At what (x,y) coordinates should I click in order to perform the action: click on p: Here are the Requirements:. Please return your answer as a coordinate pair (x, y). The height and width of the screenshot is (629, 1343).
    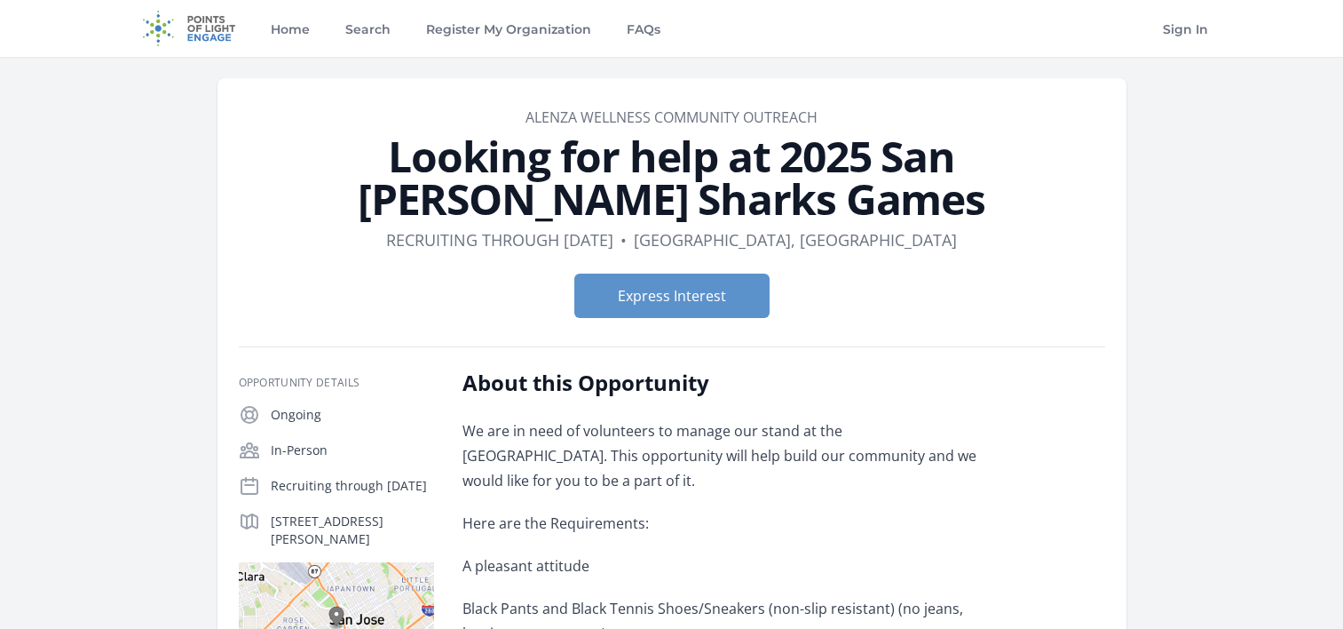
    Looking at the image, I should click on (722, 523).